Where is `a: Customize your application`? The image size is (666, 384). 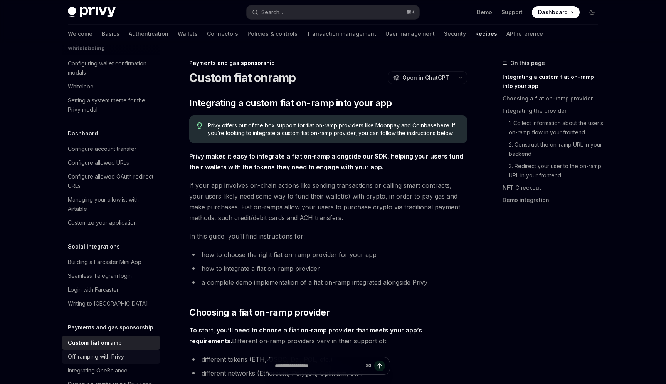 a: Customize your application is located at coordinates (111, 223).